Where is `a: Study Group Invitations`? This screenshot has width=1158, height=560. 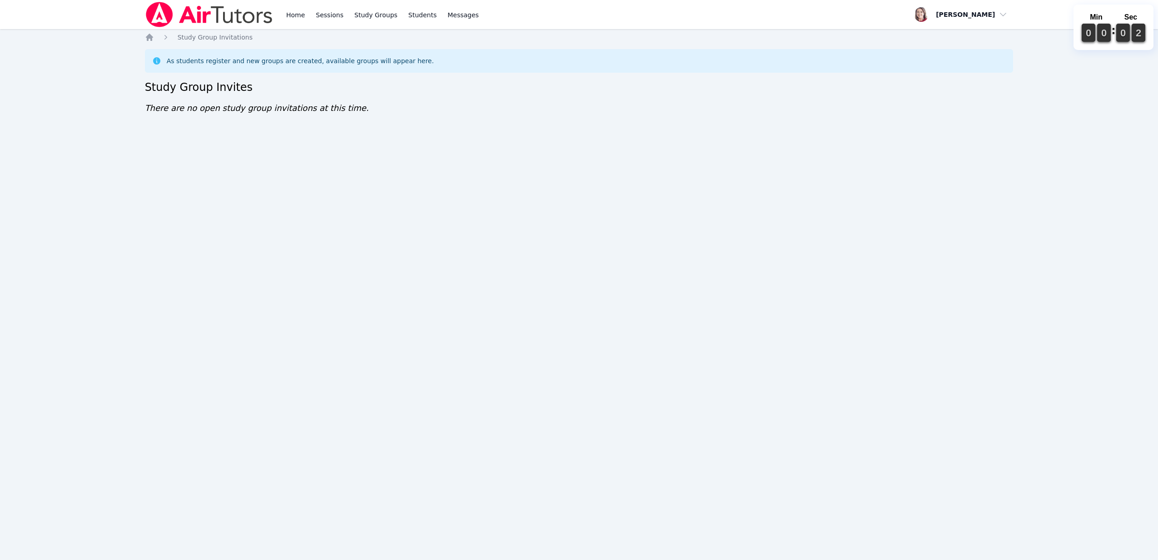
a: Study Group Invitations is located at coordinates (215, 37).